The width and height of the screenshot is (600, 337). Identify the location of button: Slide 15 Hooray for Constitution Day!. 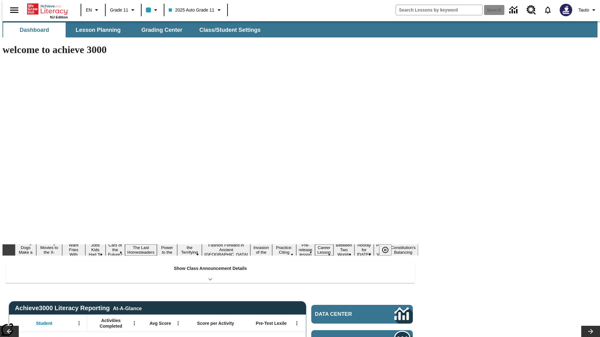
(364, 250).